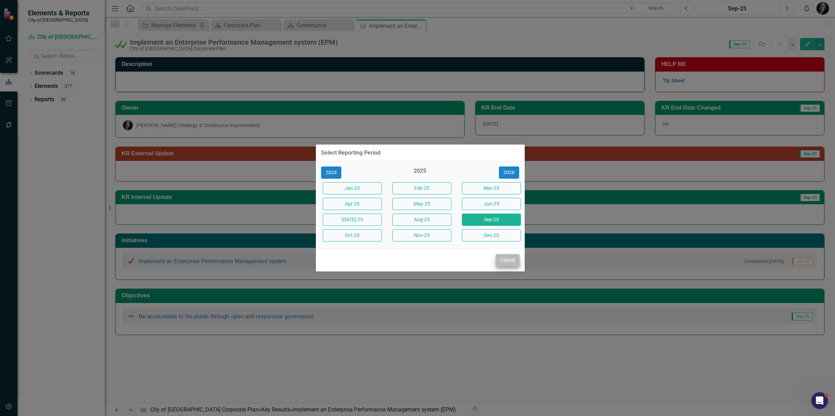  What do you see at coordinates (351, 153) in the screenshot?
I see `div: Select Reporting Period` at bounding box center [351, 153].